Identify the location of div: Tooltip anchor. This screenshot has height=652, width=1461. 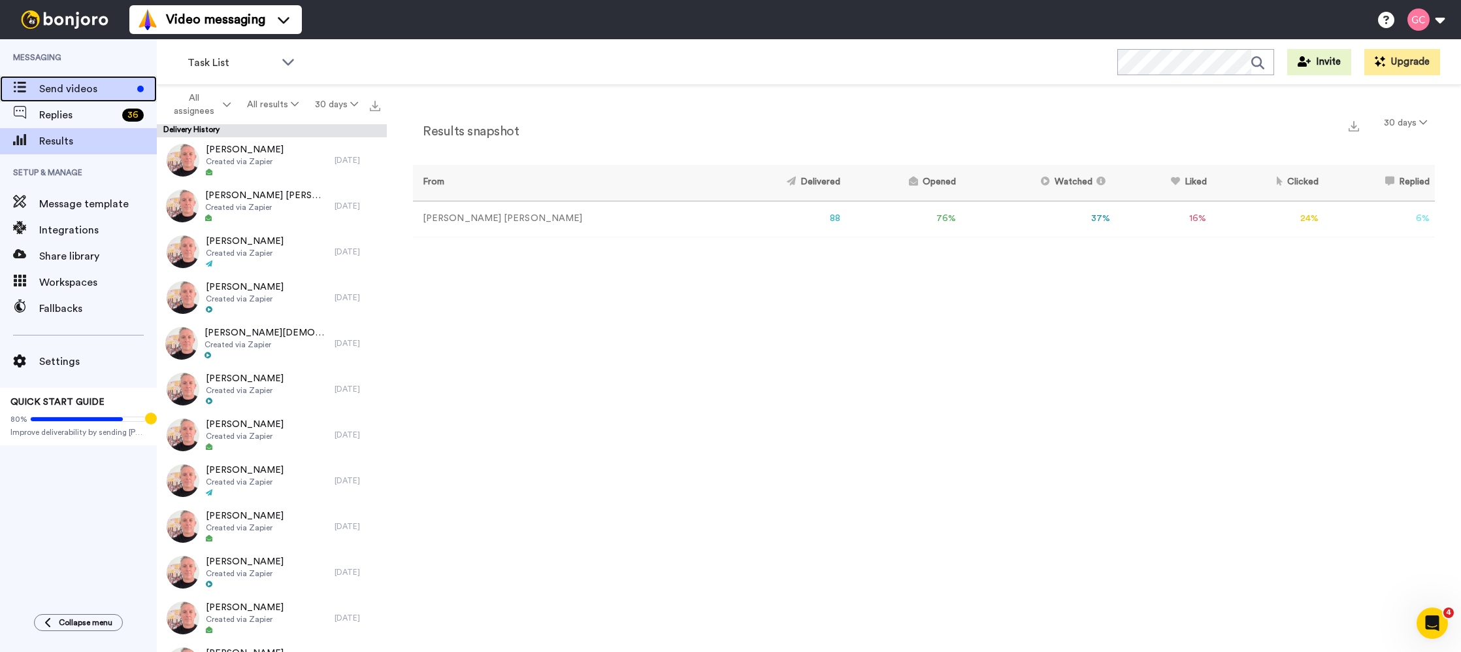
(151, 418).